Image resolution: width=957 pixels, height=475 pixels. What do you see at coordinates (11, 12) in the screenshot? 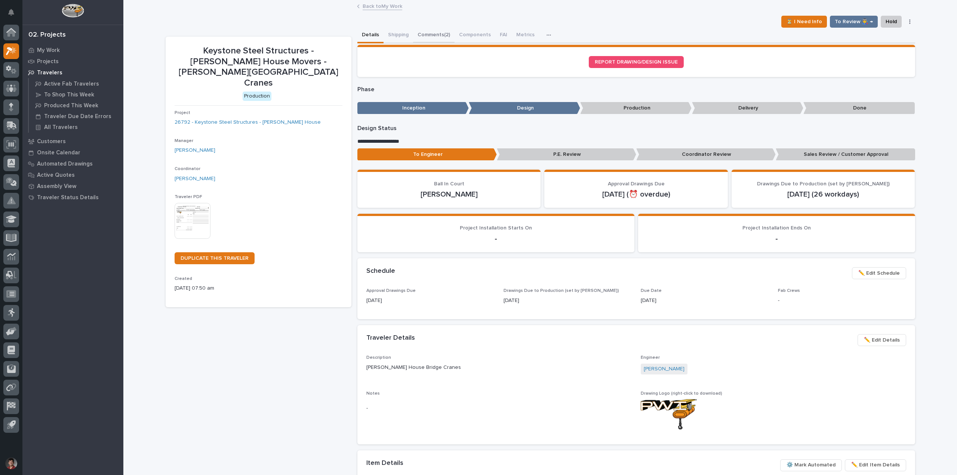
I see `button: Notifications` at bounding box center [11, 12].